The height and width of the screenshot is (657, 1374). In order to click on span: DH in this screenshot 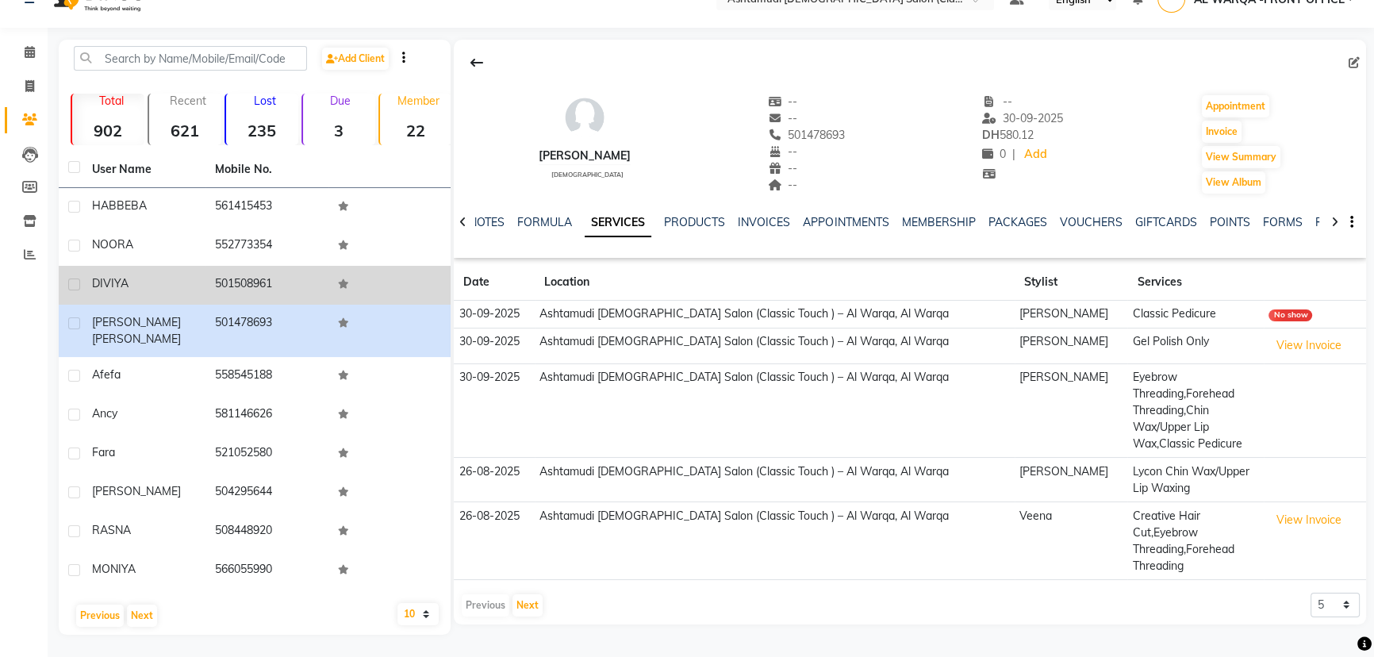, I will do `click(991, 135)`.